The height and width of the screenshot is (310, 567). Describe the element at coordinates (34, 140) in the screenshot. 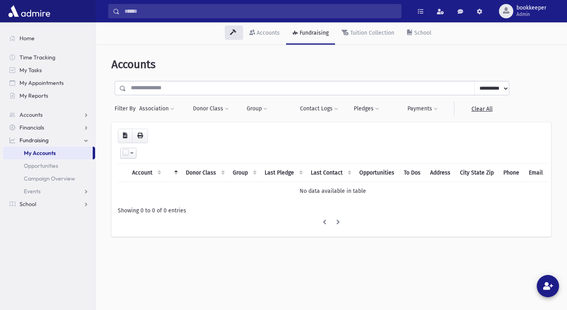

I see `span: Fundraising` at that location.